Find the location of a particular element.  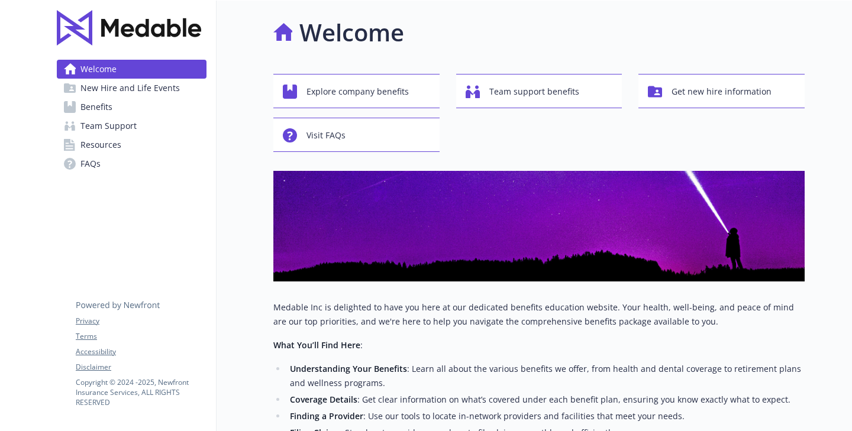

a: Benefits is located at coordinates (131, 107).